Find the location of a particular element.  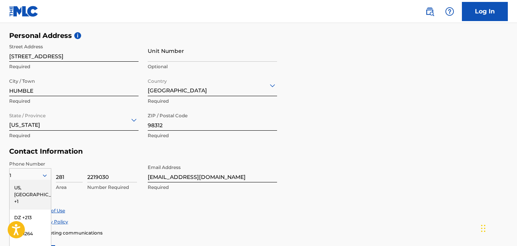

p: Optional is located at coordinates (212, 67).